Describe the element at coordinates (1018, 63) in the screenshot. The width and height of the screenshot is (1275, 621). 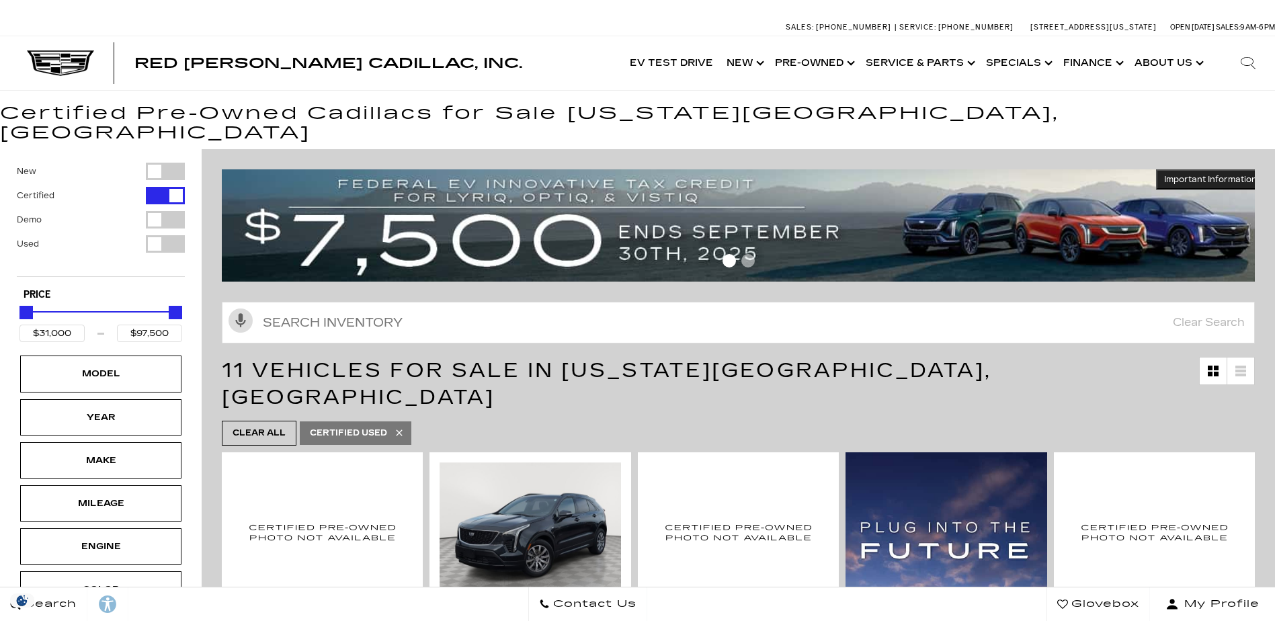
I see `a: Specials` at that location.